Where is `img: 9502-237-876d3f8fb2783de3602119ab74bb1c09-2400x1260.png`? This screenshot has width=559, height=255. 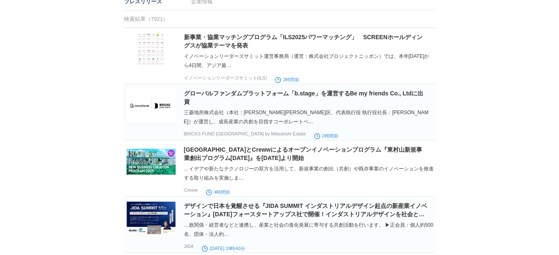 img: 9502-237-876d3f8fb2783de3602119ab74bb1c09-2400x1260.png is located at coordinates (151, 161).